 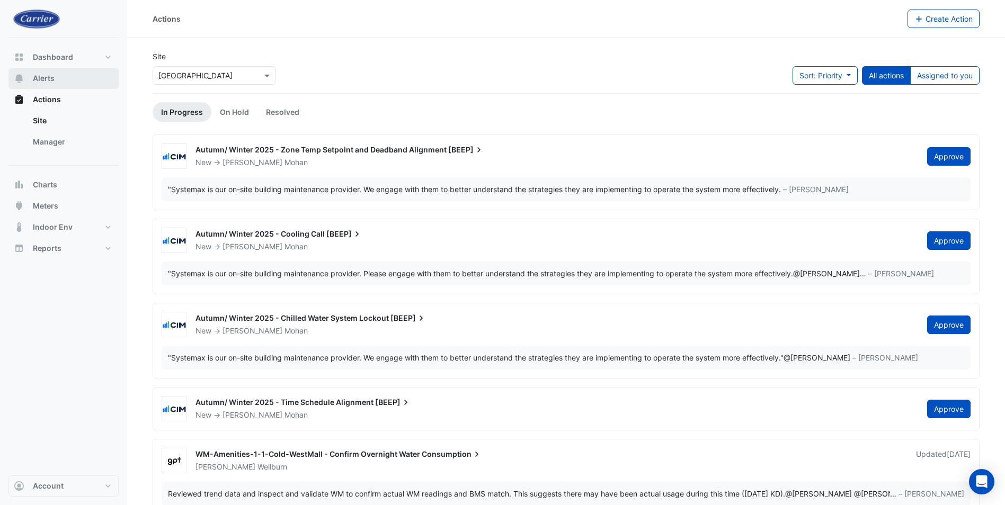 What do you see at coordinates (19, 57) in the screenshot?
I see `app-icon: Dashboard` at bounding box center [19, 57].